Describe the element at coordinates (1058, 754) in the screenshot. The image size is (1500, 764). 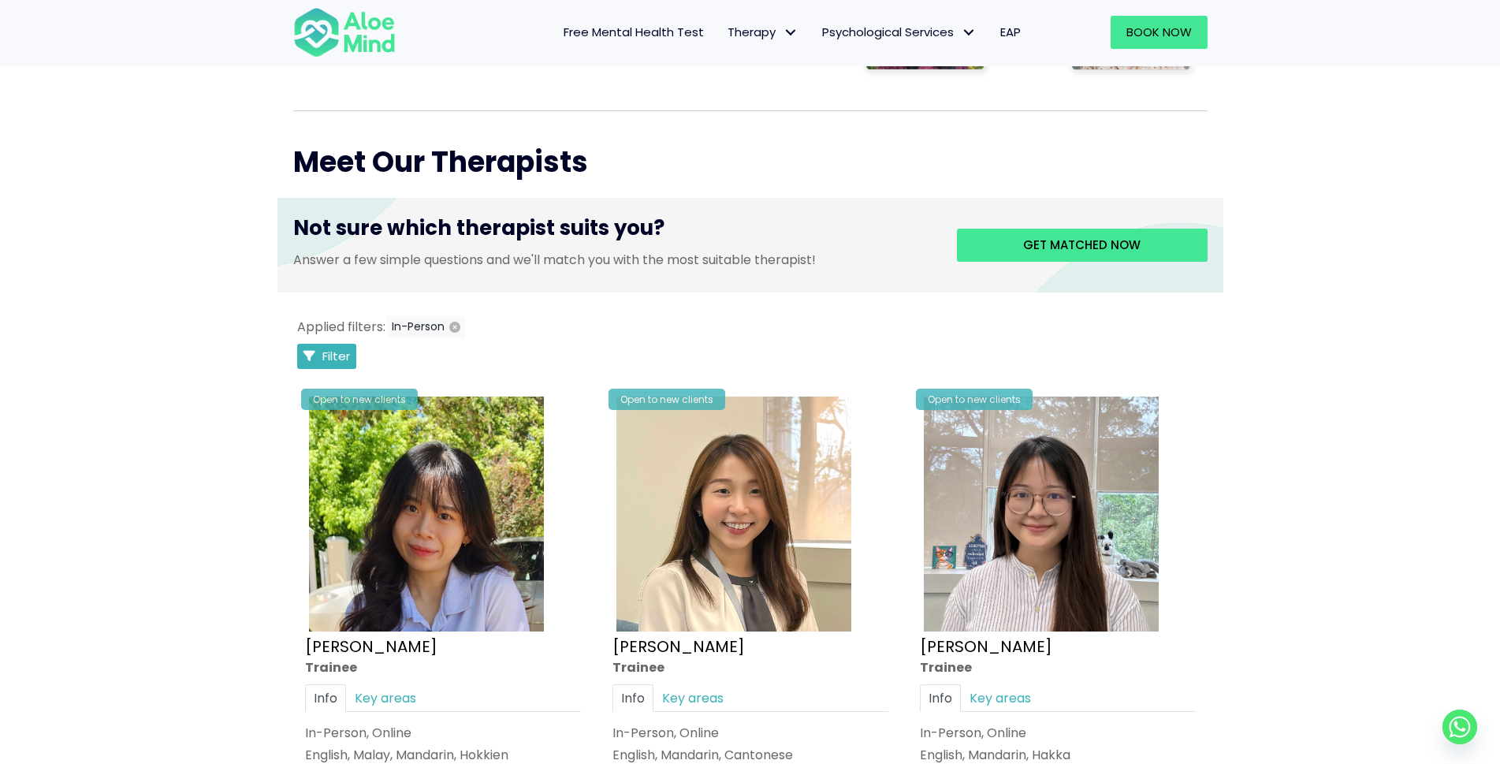
I see `p: English, Mandarin, Hakka` at that location.